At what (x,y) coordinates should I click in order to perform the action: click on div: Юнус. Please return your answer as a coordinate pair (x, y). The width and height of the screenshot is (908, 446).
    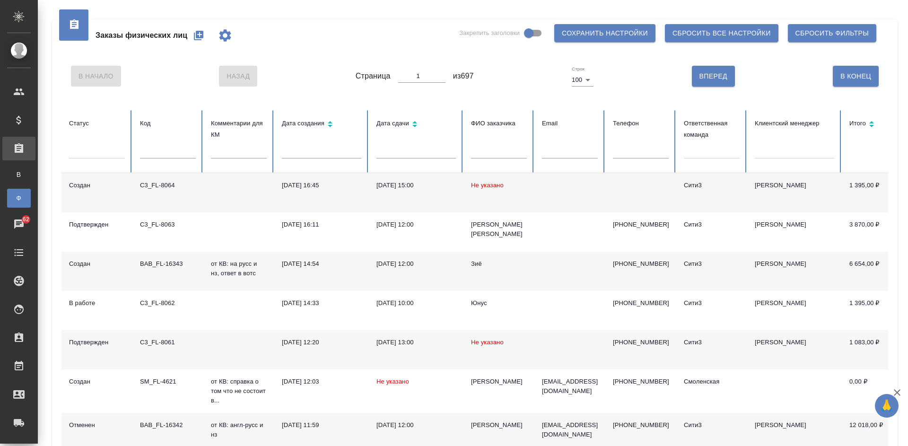
    Looking at the image, I should click on (499, 303).